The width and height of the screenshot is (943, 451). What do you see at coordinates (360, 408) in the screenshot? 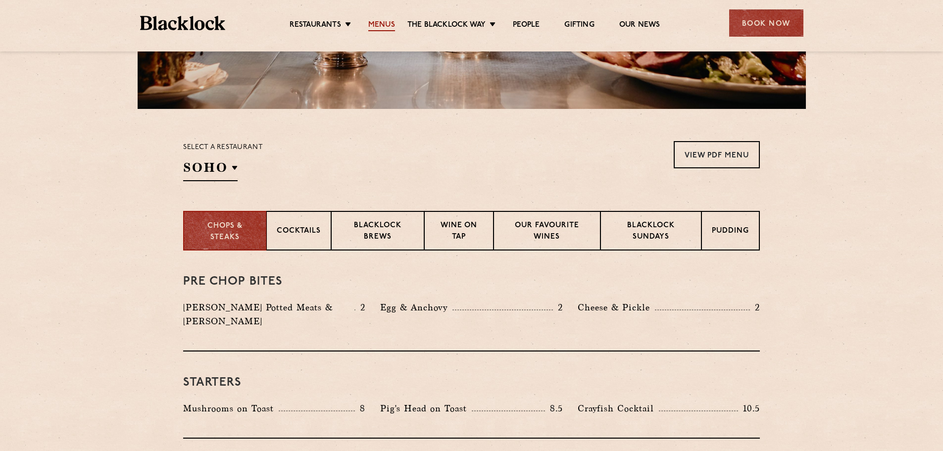
I see `p: 8` at bounding box center [360, 408].